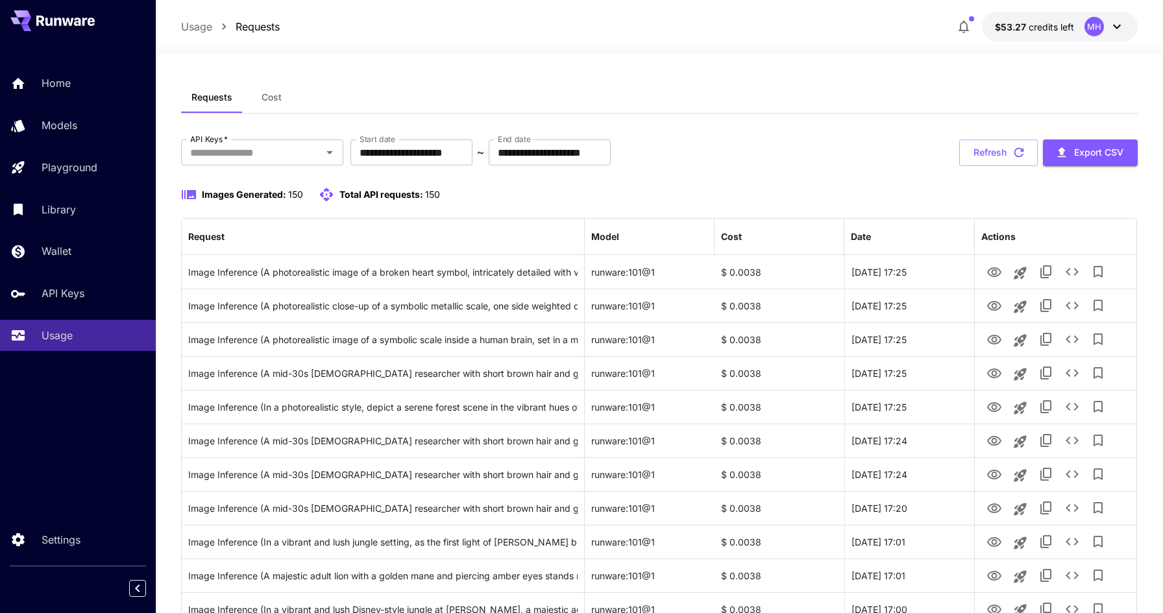 Image resolution: width=1163 pixels, height=613 pixels. Describe the element at coordinates (861, 236) in the screenshot. I see `div: Date` at that location.